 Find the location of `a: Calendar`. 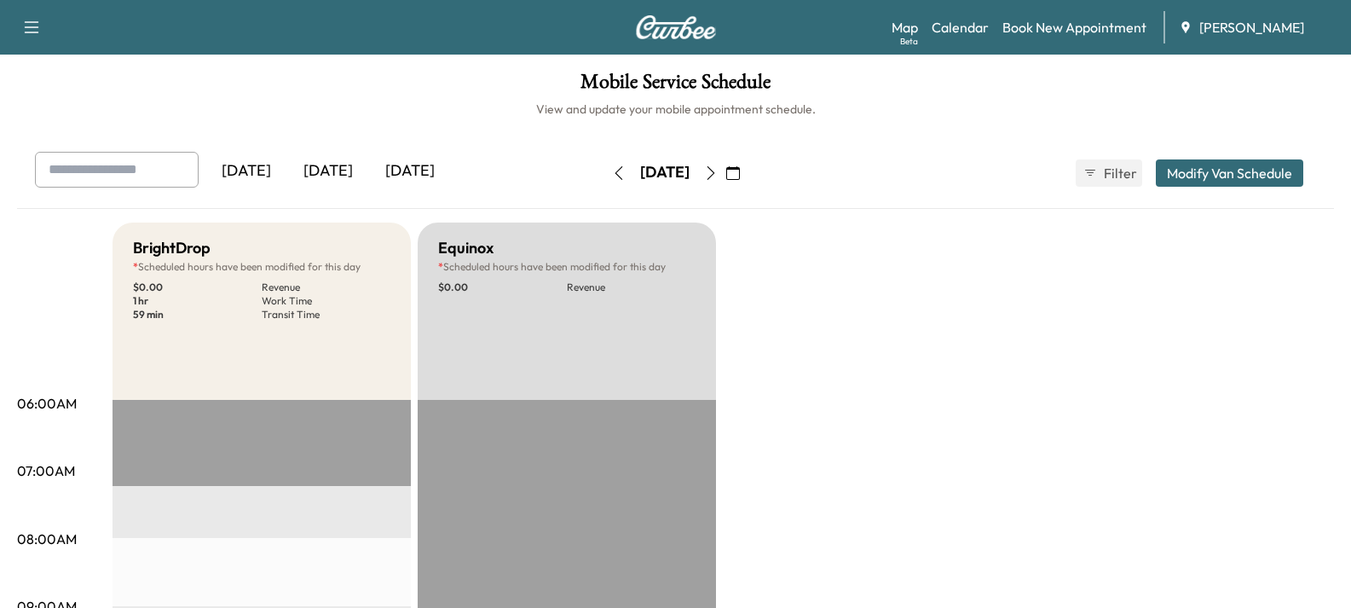

a: Calendar is located at coordinates (960, 27).